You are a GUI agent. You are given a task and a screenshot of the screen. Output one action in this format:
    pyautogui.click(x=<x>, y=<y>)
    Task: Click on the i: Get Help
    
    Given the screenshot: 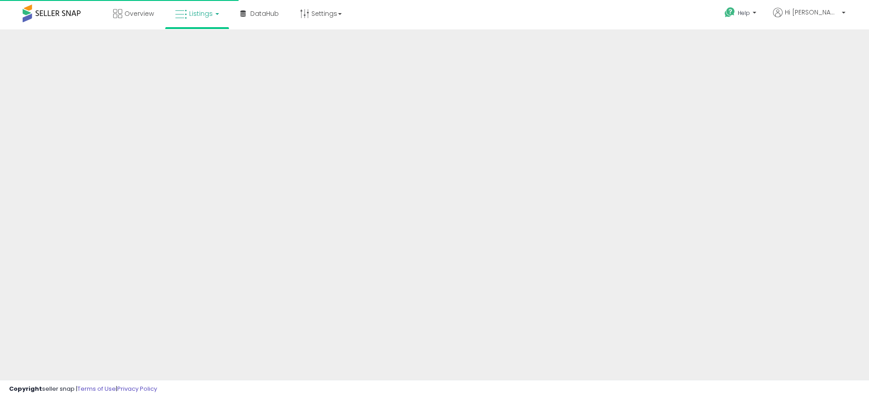 What is the action you would take?
    pyautogui.click(x=730, y=12)
    